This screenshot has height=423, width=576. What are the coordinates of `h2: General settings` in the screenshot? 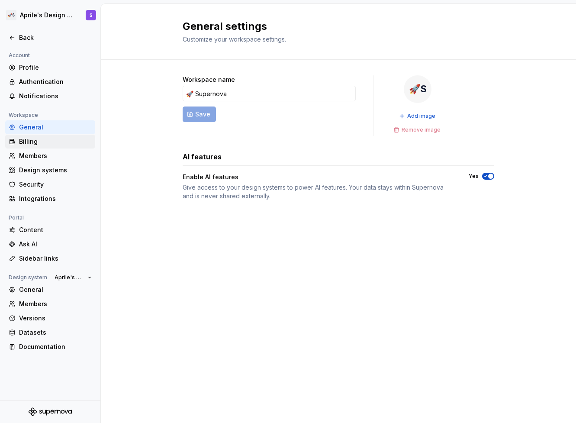 It's located at (333, 26).